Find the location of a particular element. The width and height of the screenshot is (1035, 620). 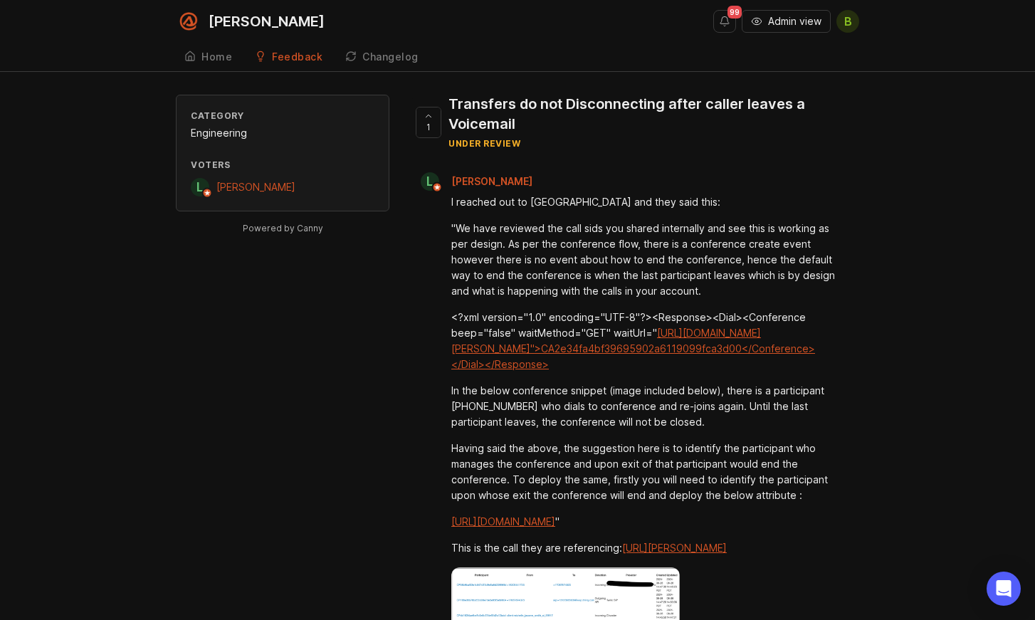

span: Admin view is located at coordinates (794, 21).